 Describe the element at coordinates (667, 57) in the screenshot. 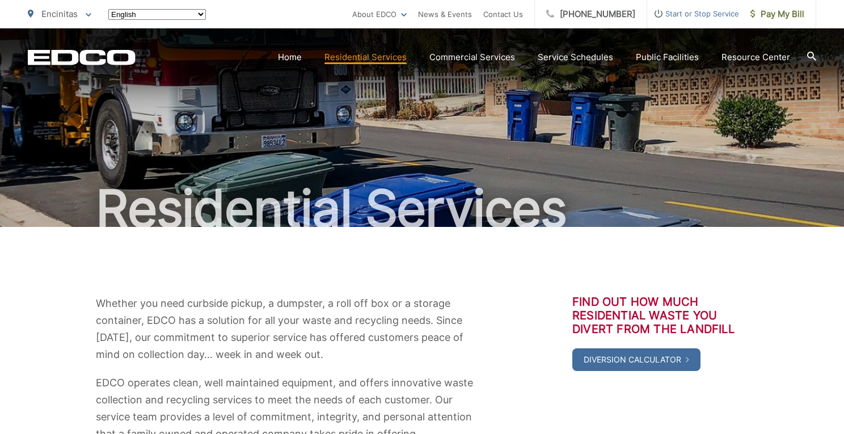

I see `a: Public Facilities` at that location.